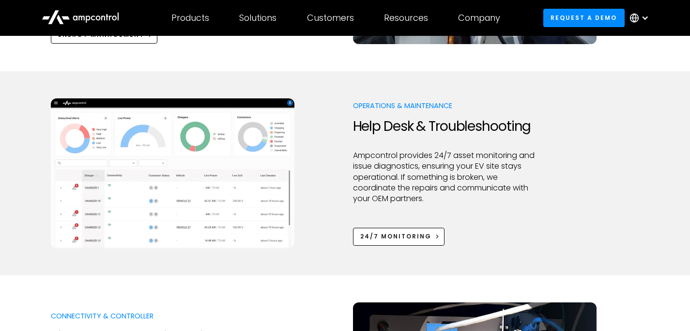 The width and height of the screenshot is (690, 331). What do you see at coordinates (406, 18) in the screenshot?
I see `div: Resources` at bounding box center [406, 18].